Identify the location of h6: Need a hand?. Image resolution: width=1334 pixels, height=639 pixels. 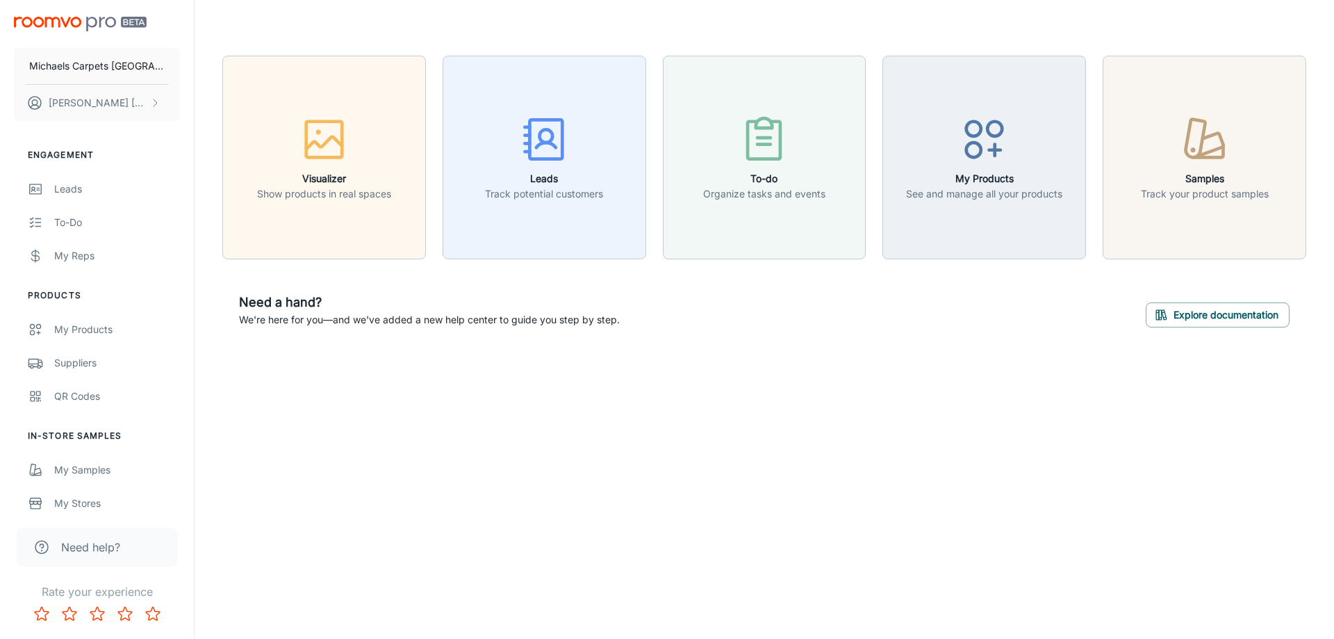
(430, 302).